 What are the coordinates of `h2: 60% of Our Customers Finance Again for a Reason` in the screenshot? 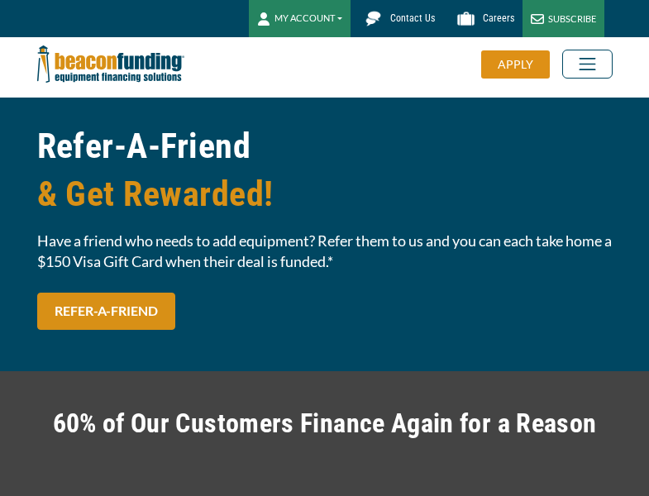 It's located at (325, 423).